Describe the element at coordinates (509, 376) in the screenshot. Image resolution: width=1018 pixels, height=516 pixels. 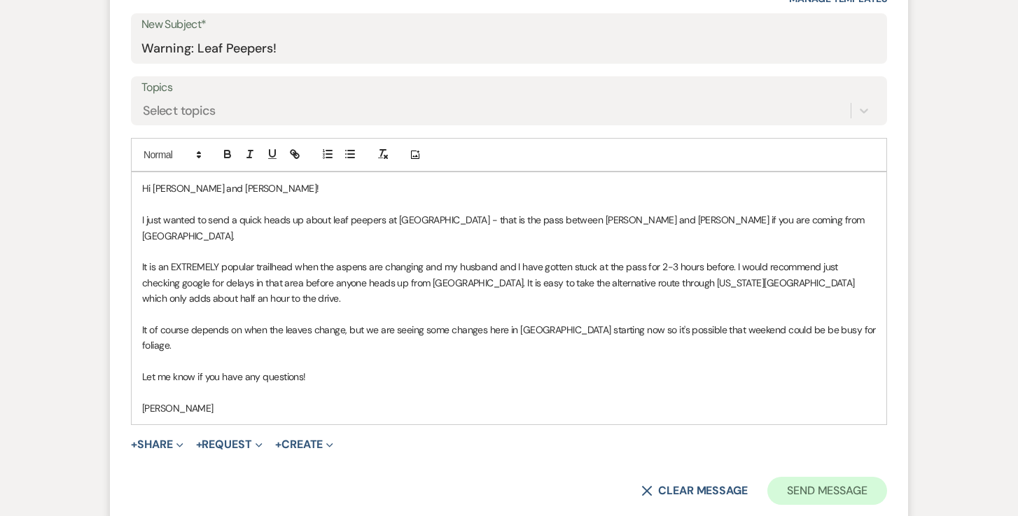
I see `p: Let me know if you have any questions!` at that location.